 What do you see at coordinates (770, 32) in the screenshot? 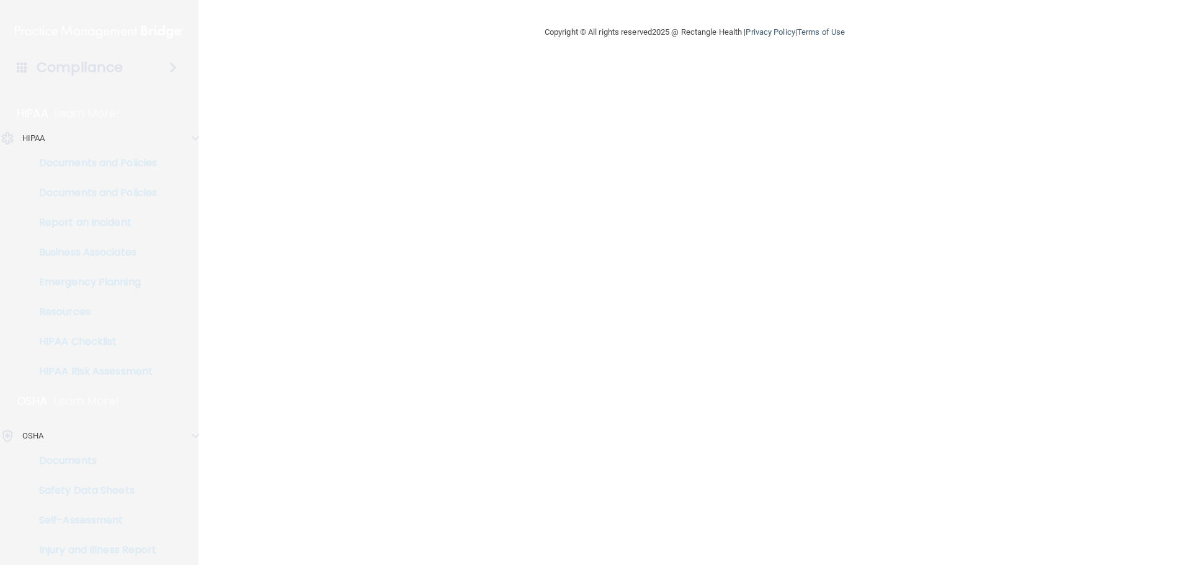
I see `a: Privacy Policy` at bounding box center [770, 32].